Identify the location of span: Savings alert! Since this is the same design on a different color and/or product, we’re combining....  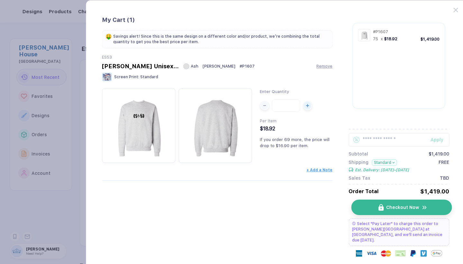
(221, 39).